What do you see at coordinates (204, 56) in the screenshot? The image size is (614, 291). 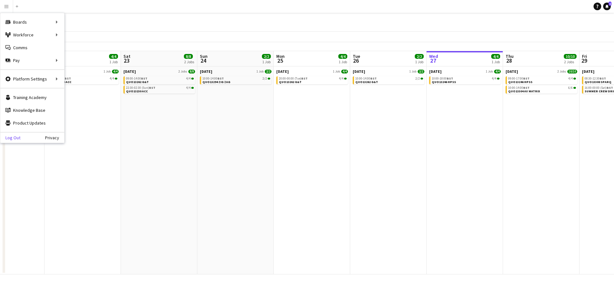 I see `span: Sun` at bounding box center [204, 56].